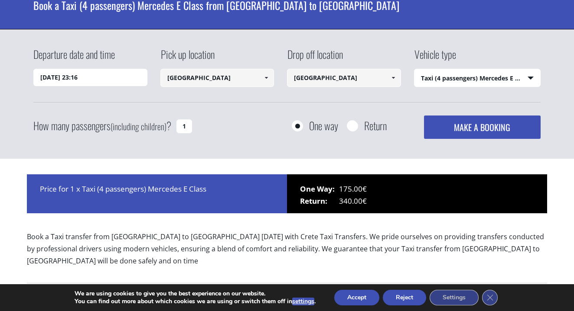 The height and width of the screenshot is (311, 574). Describe the element at coordinates (323, 126) in the screenshot. I see `label: One way` at that location.